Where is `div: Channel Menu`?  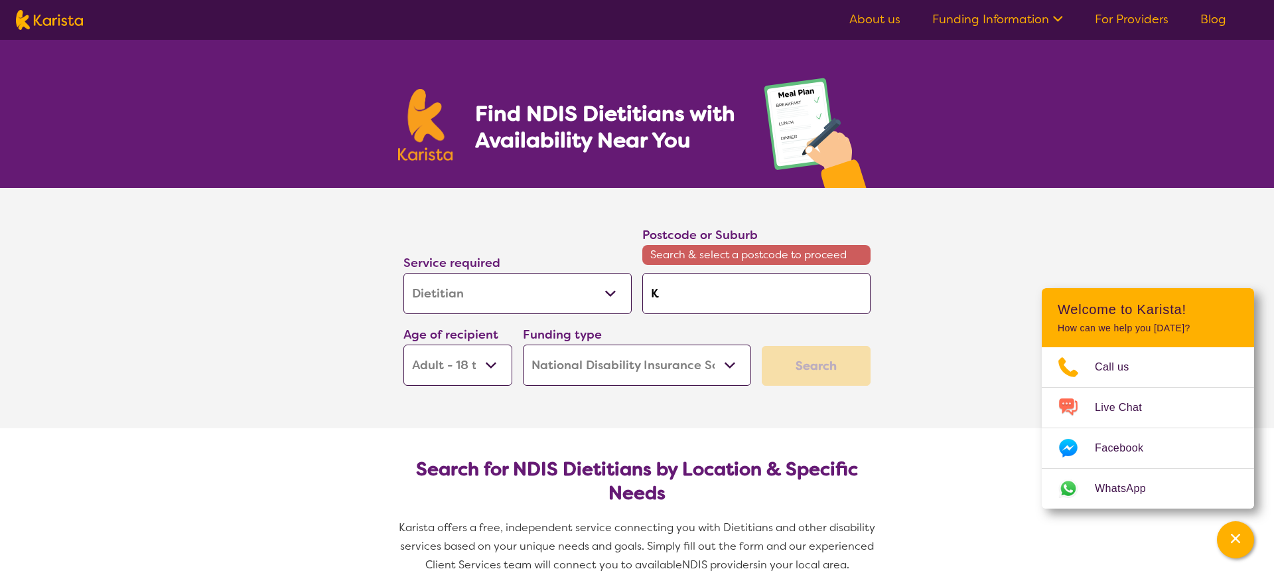 div: Channel Menu is located at coordinates (1148, 398).